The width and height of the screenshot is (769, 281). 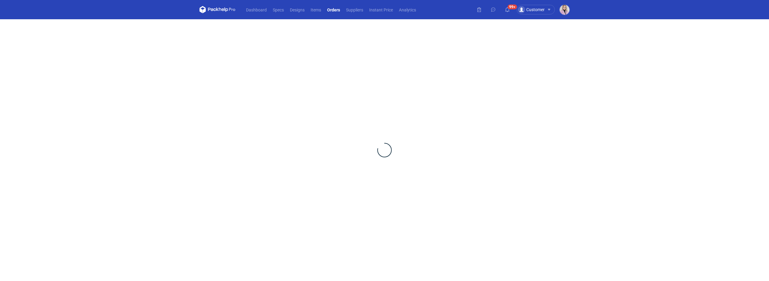 What do you see at coordinates (334, 10) in the screenshot?
I see `a: Orders` at bounding box center [334, 10].